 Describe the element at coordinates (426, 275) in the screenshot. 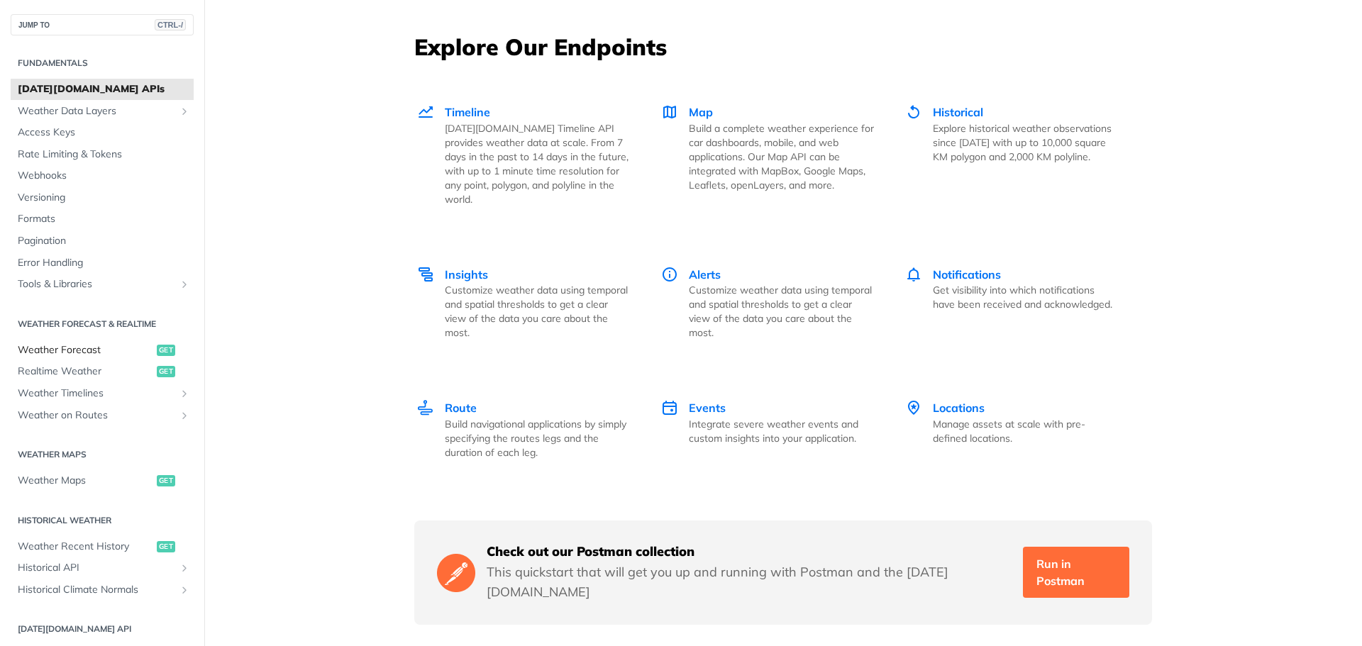

I see `img: Insights` at that location.